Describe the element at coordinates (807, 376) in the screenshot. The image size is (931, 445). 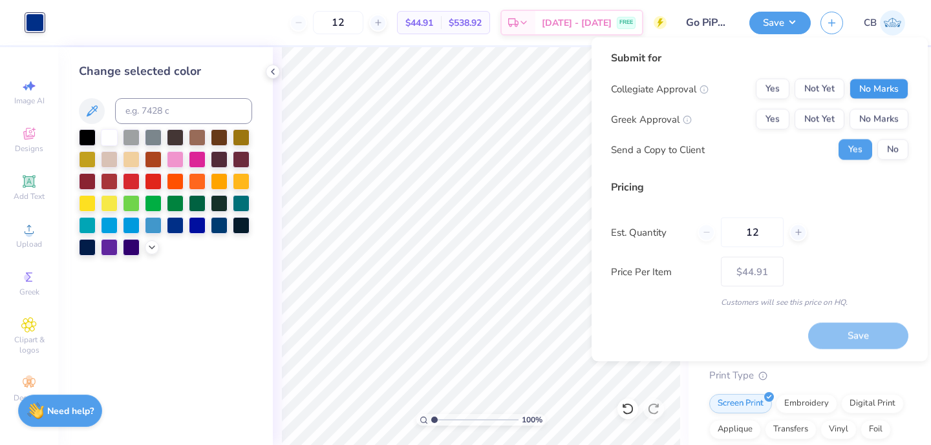
I see `div: Print Type` at that location.